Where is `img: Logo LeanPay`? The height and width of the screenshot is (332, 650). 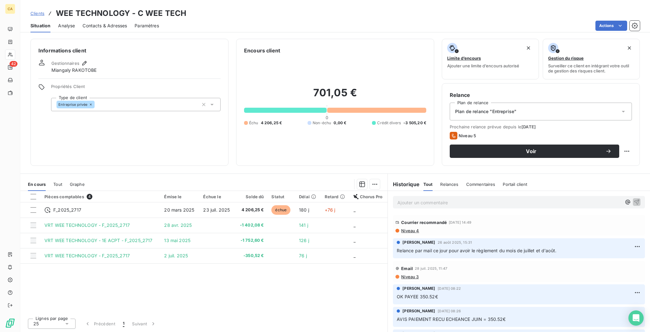 img: Logo LeanPay is located at coordinates (10, 323).